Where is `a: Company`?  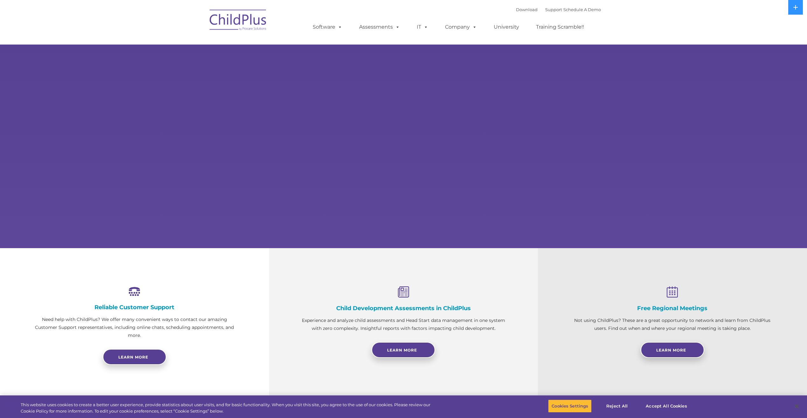 a: Company is located at coordinates (461, 27).